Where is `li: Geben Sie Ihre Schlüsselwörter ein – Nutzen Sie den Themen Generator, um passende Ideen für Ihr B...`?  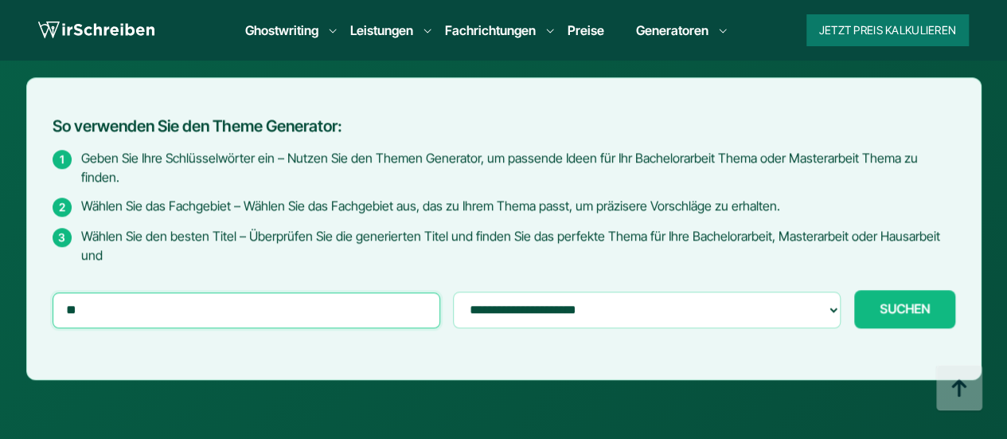 li: Geben Sie Ihre Schlüsselwörter ein – Nutzen Sie den Themen Generator, um passende Ideen für Ihr B... is located at coordinates (504, 167).